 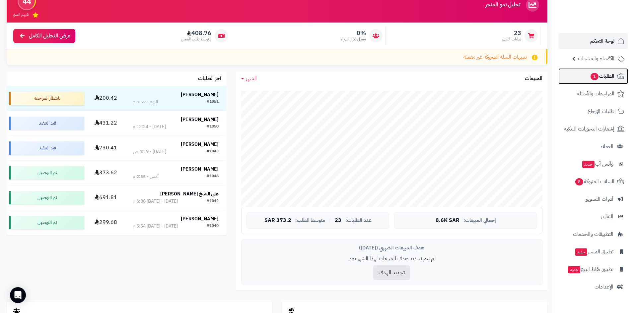 I want to click on span: العملاء, so click(x=606, y=147).